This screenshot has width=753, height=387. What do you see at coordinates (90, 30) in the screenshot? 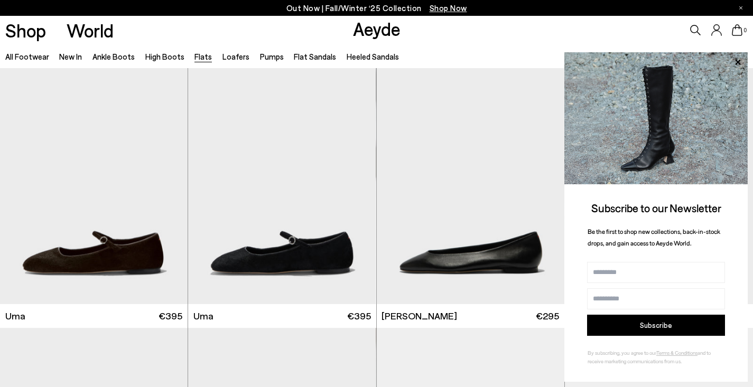
I see `a: World` at bounding box center [90, 30].